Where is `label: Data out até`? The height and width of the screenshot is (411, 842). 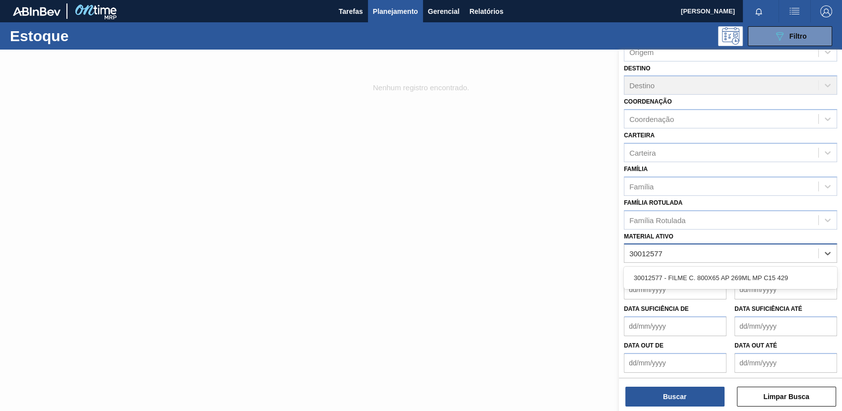 label: Data out até is located at coordinates (756, 346).